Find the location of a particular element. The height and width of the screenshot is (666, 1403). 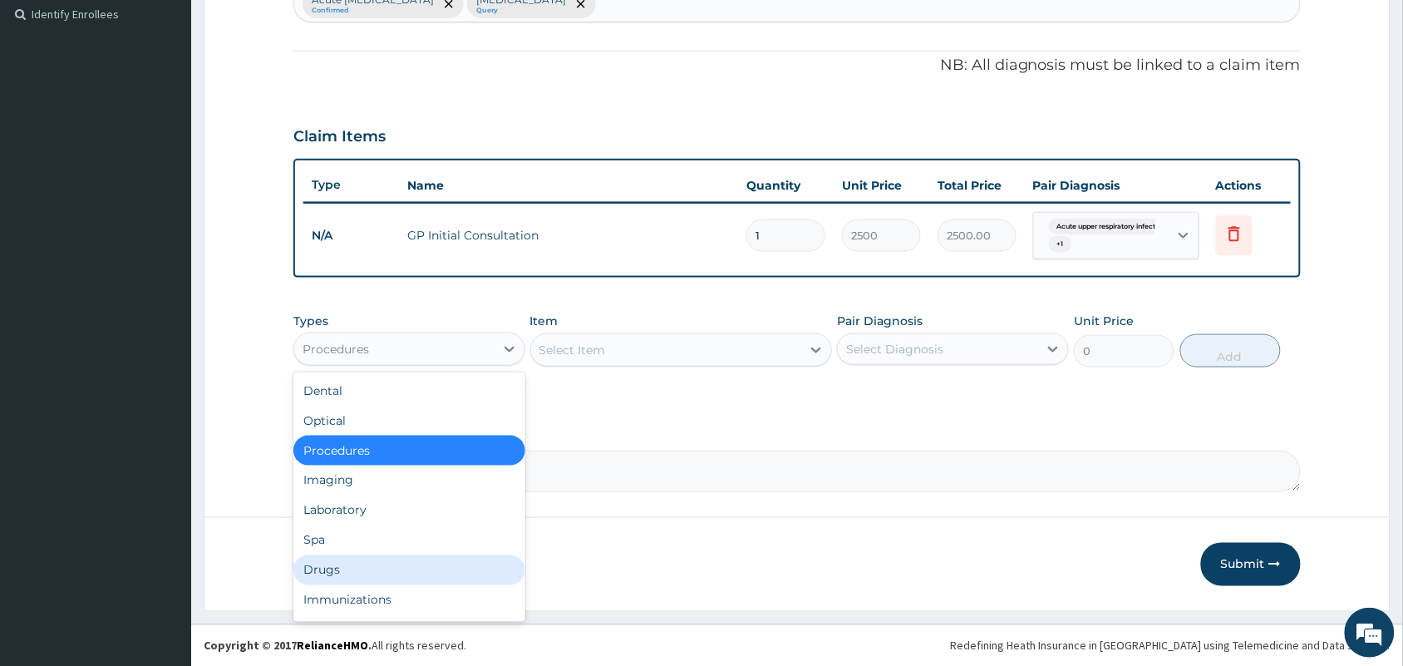

div: Minimize live chat window is located at coordinates (292, 28).